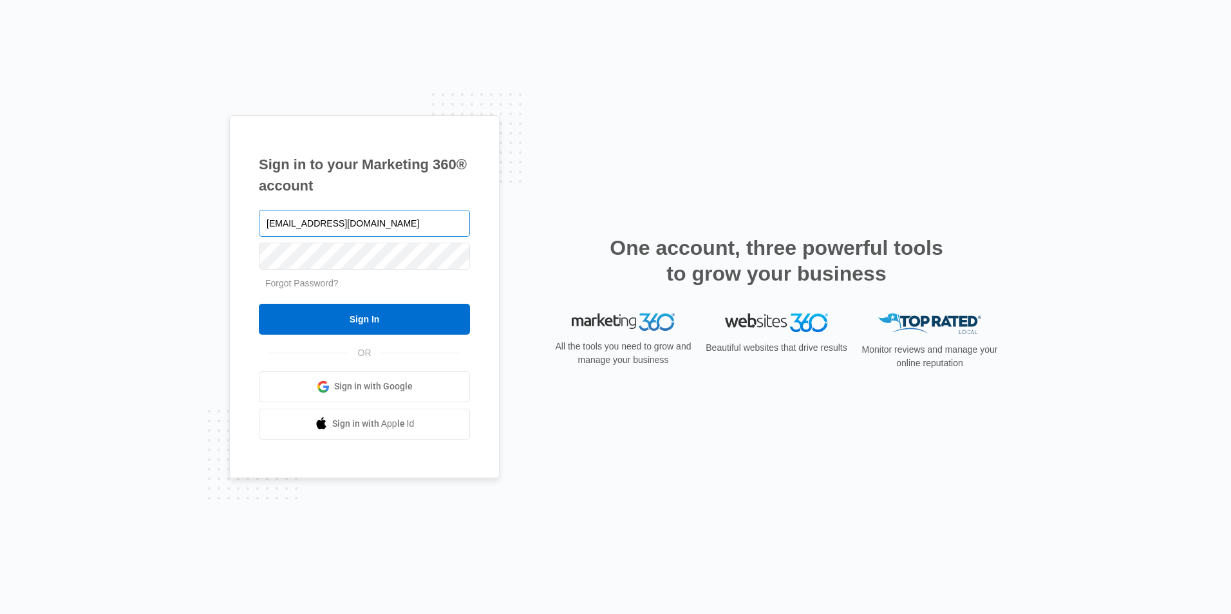 The width and height of the screenshot is (1231, 614). Describe the element at coordinates (373, 386) in the screenshot. I see `span: Sign in with Google` at that location.